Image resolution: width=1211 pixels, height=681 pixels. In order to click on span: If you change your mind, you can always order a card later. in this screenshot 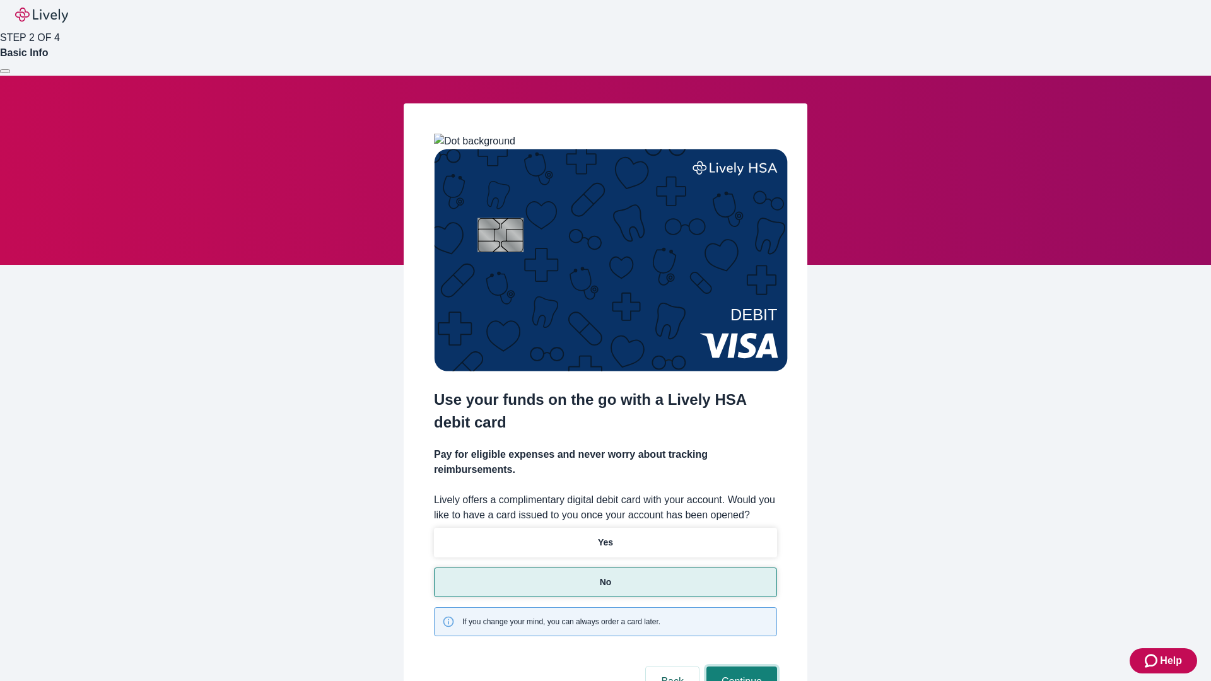, I will do `click(561, 622)`.